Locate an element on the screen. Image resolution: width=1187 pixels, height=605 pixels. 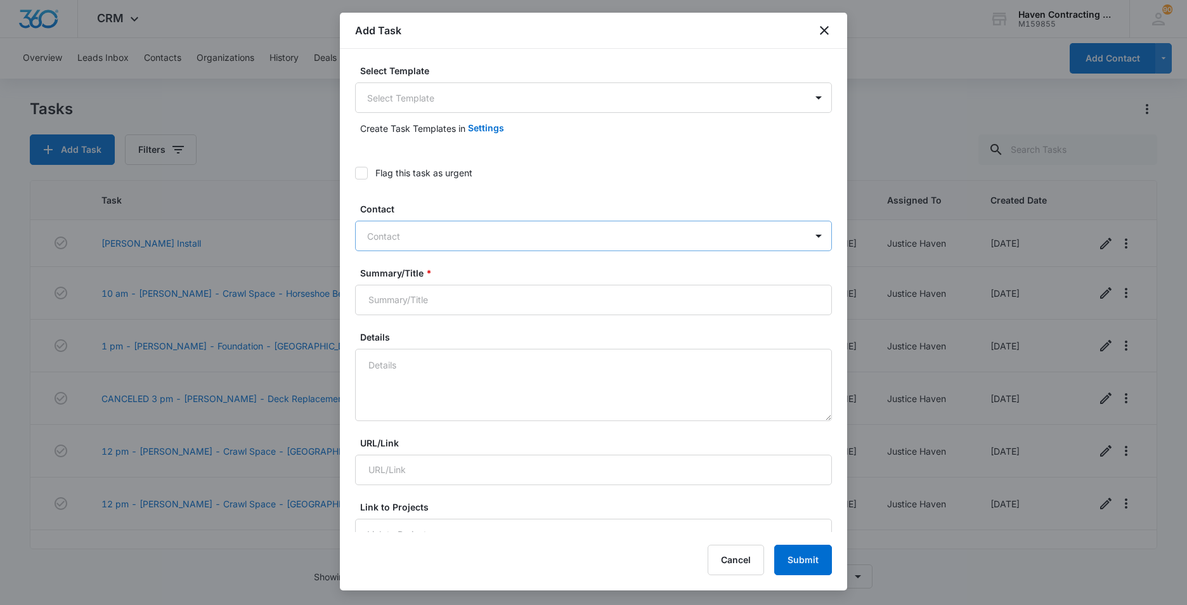
input: URL/Link is located at coordinates (593, 470).